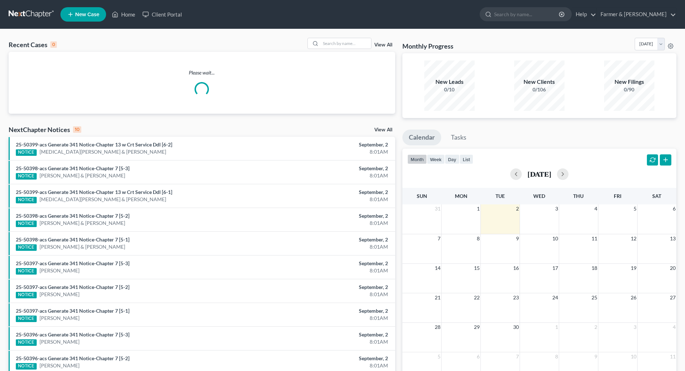 This screenshot has width=685, height=371. I want to click on a: Home, so click(123, 14).